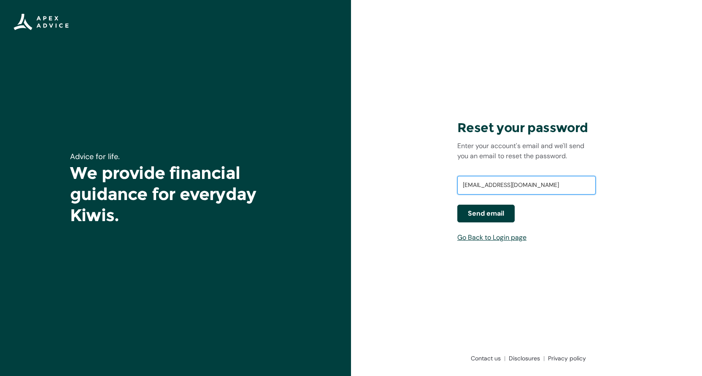 The height and width of the screenshot is (376, 702). What do you see at coordinates (526, 185) in the screenshot?
I see `input: Username` at bounding box center [526, 185].